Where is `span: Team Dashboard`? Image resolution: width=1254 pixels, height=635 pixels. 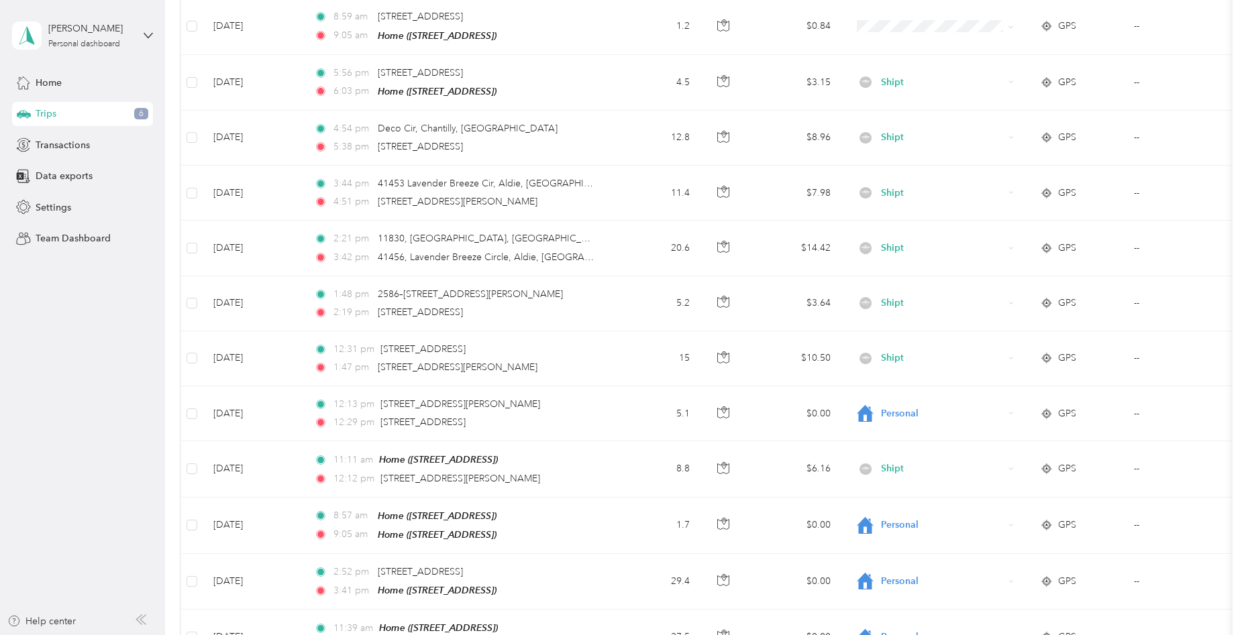 span: Team Dashboard is located at coordinates (73, 238).